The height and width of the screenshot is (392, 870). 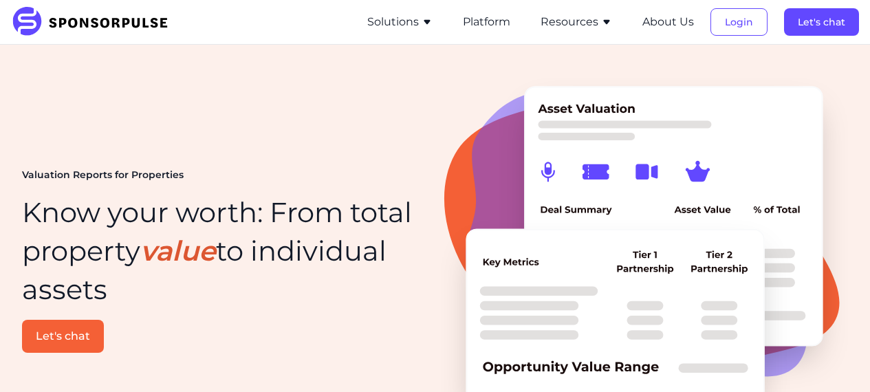 I want to click on button: Platform, so click(x=486, y=22).